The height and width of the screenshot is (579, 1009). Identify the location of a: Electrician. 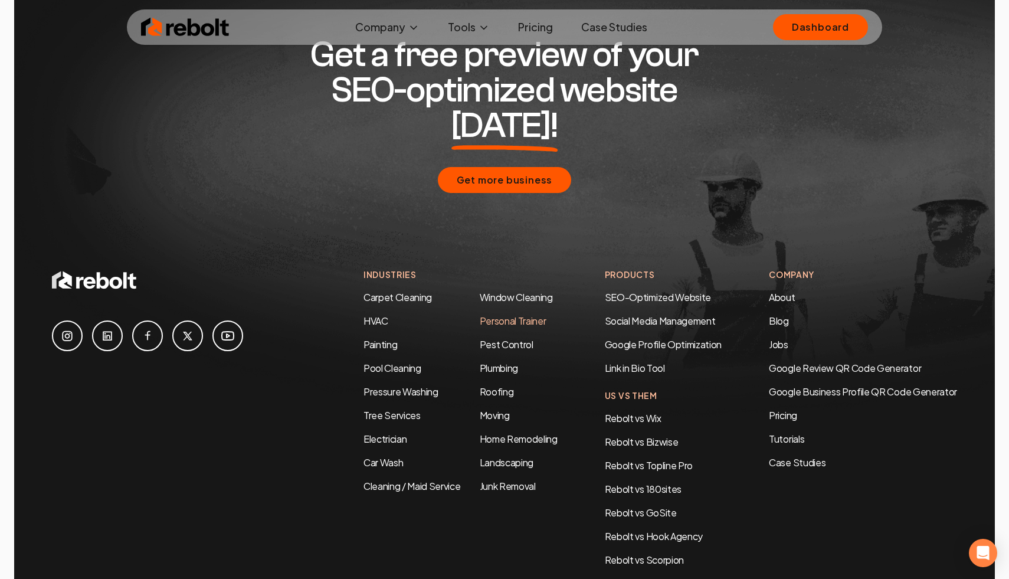
(385, 439).